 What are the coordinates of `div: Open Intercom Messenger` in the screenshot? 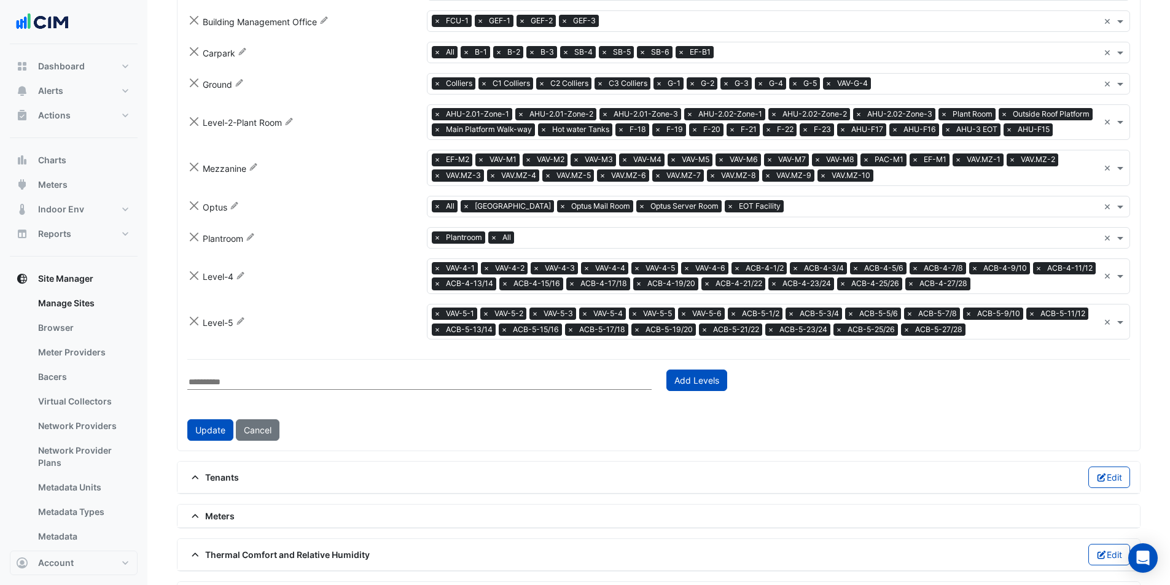 It's located at (1143, 558).